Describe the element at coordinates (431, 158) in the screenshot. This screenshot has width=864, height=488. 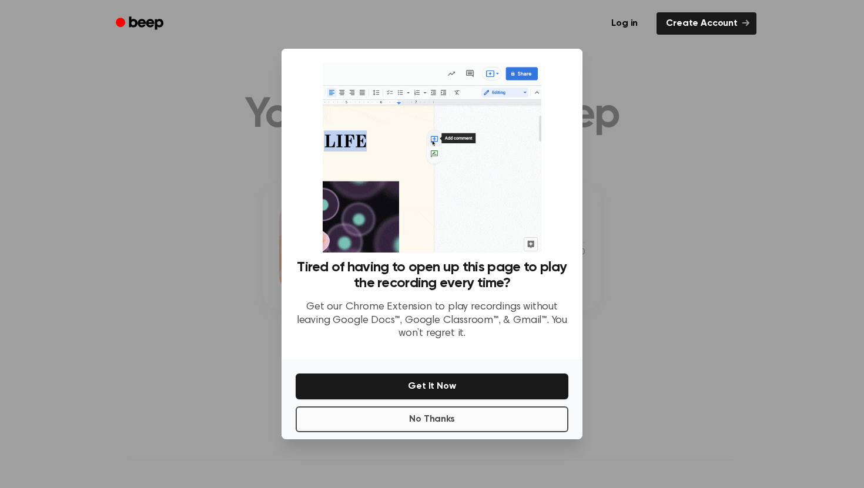
I see `img: Beep extension in action` at that location.